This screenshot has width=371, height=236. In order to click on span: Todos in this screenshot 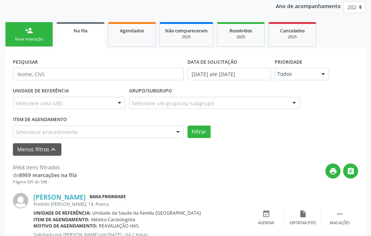, I will do `click(296, 74)`.